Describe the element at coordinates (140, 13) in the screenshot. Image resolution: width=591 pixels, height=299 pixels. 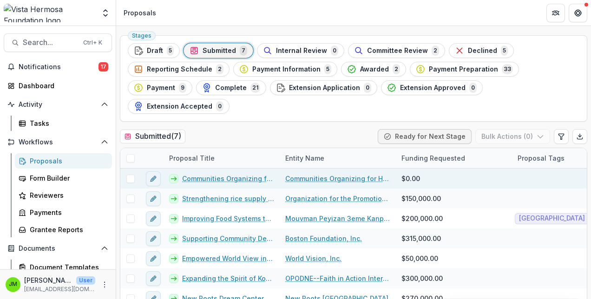
I see `nav: breadcrumb` at that location.